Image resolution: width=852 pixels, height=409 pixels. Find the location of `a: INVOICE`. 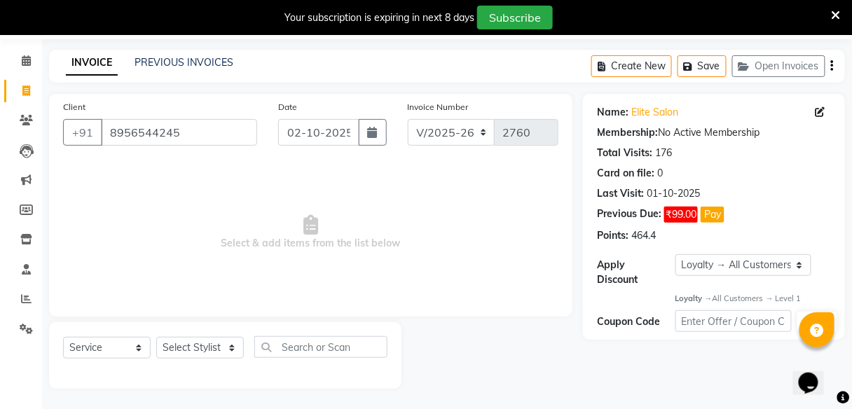

a: INVOICE is located at coordinates (92, 63).